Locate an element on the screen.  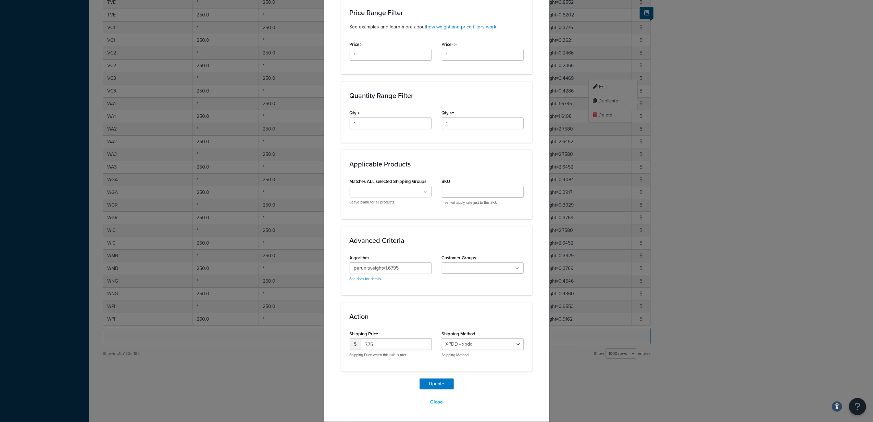
p: See examples and learn more about is located at coordinates (437, 27).